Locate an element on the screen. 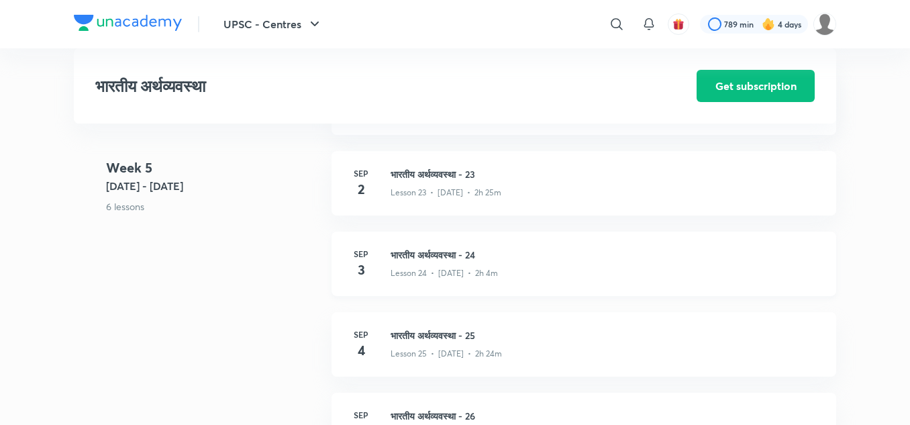  img: amit tripathi is located at coordinates (825, 24).